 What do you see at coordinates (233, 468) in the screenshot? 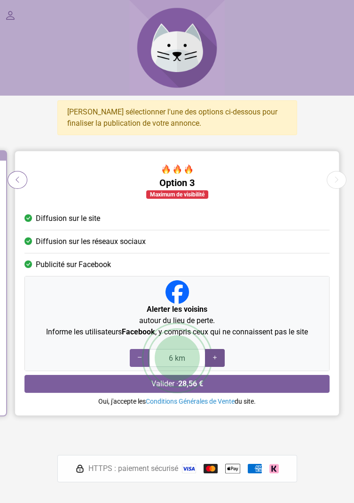
I see `img: Apple Pay` at bounding box center [233, 468].